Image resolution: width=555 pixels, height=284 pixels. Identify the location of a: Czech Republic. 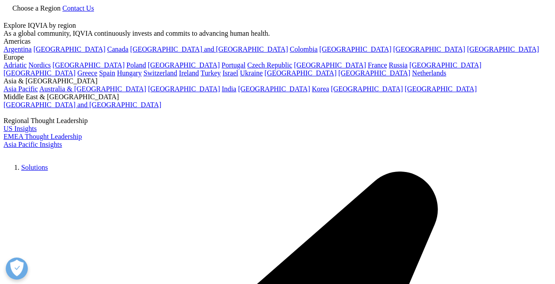
(270, 65).